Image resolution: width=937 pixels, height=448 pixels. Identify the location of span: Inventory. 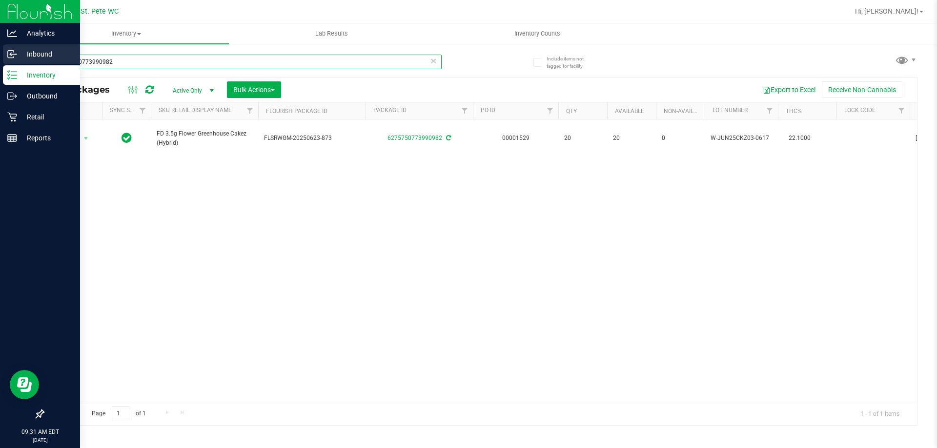
(126, 34).